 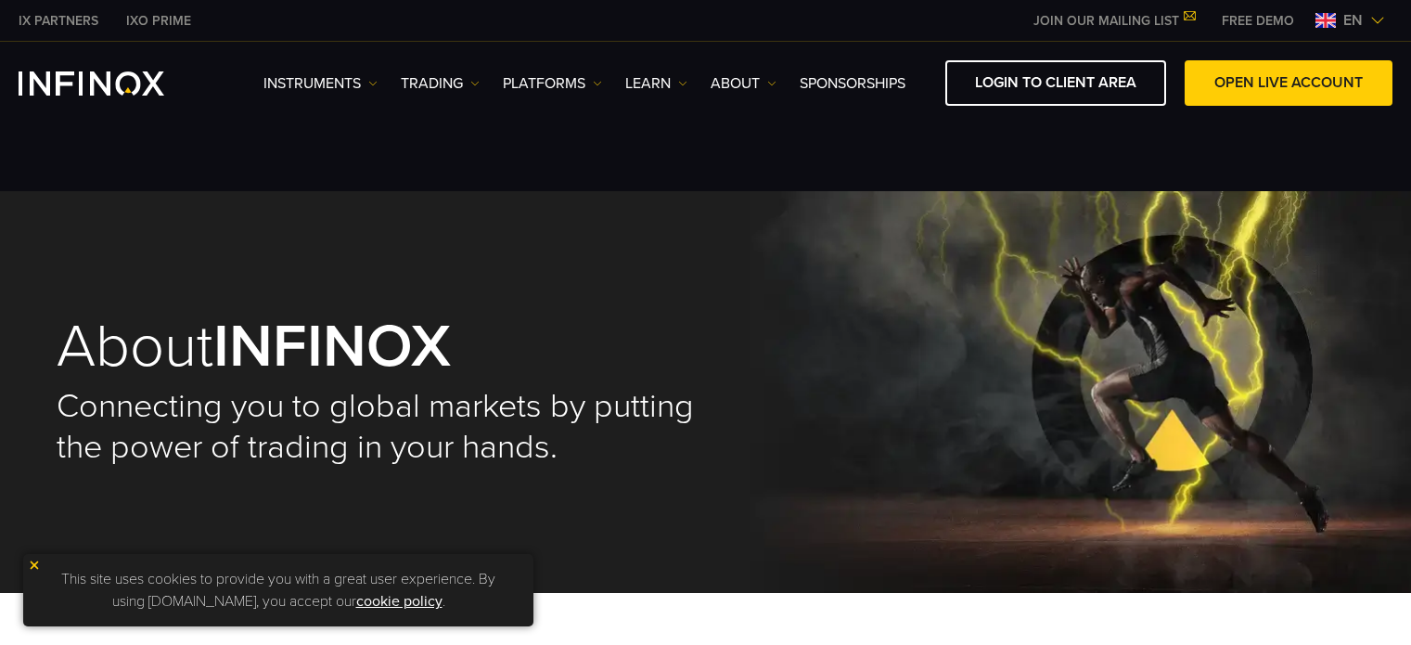 What do you see at coordinates (743, 83) in the screenshot?
I see `a: ABOUT` at bounding box center [743, 83].